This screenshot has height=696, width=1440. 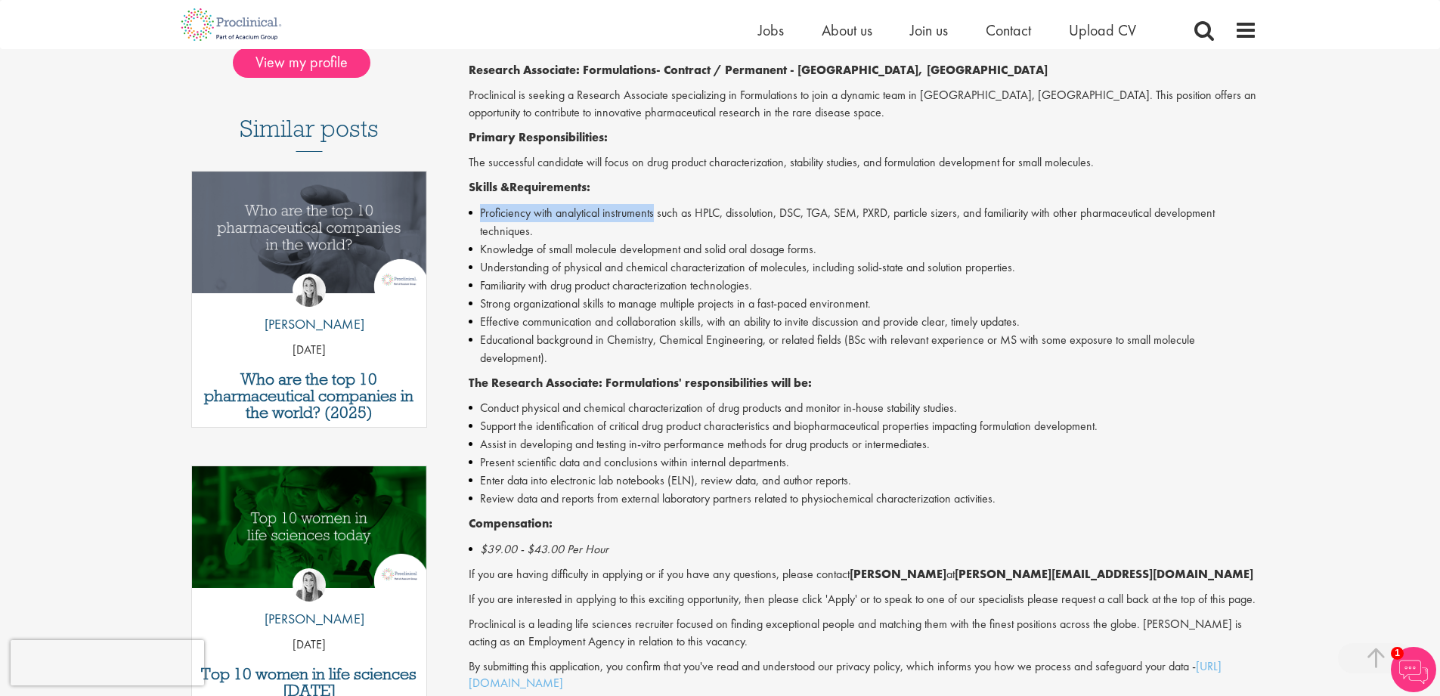 What do you see at coordinates (863, 676) in the screenshot?
I see `p: By submitting this application, you confirm that you've read and understood our privacy policy, w...` at bounding box center [863, 676].